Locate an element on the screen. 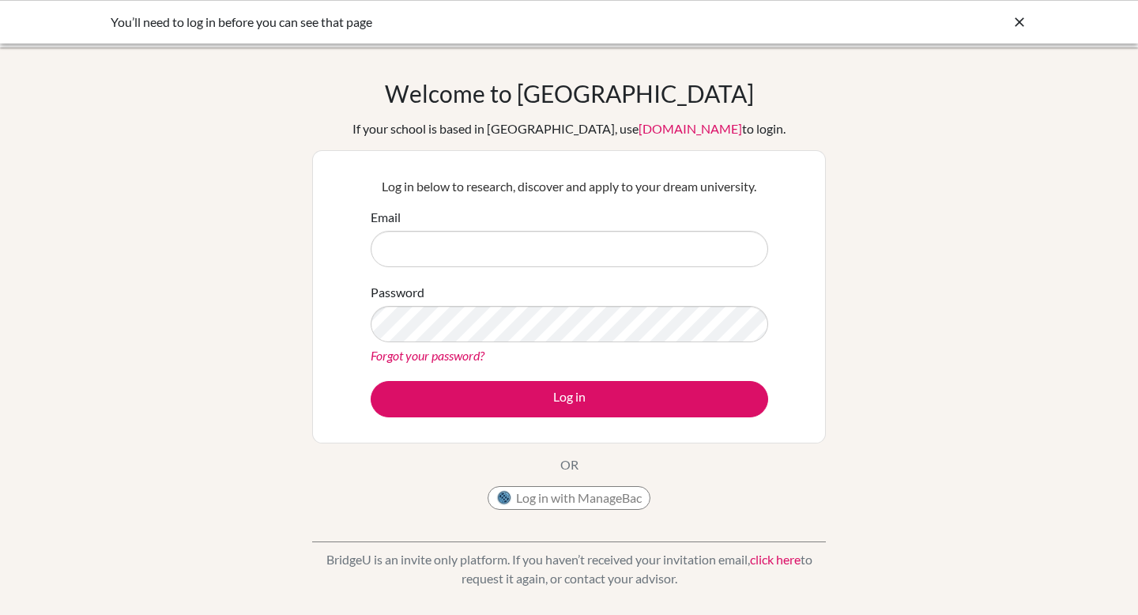 The image size is (1138, 615). label: Password is located at coordinates (398, 292).